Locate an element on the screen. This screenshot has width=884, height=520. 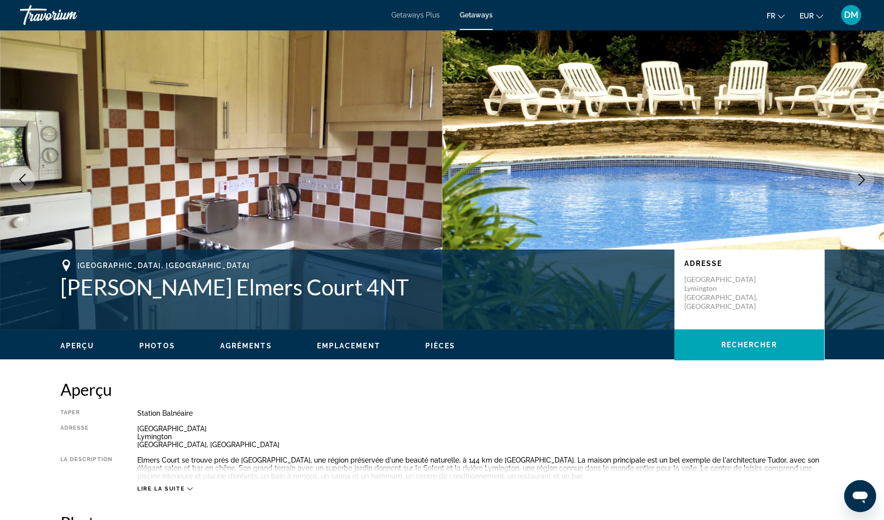
a: Getaways is located at coordinates (476, 15).